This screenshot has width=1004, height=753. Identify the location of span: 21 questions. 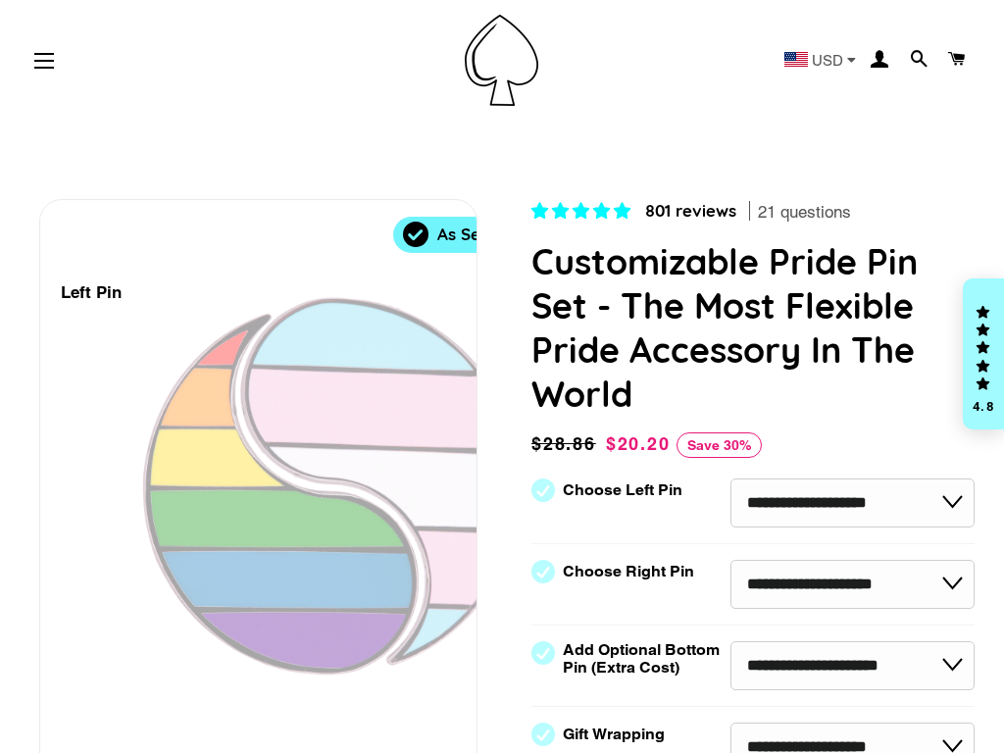
(804, 213).